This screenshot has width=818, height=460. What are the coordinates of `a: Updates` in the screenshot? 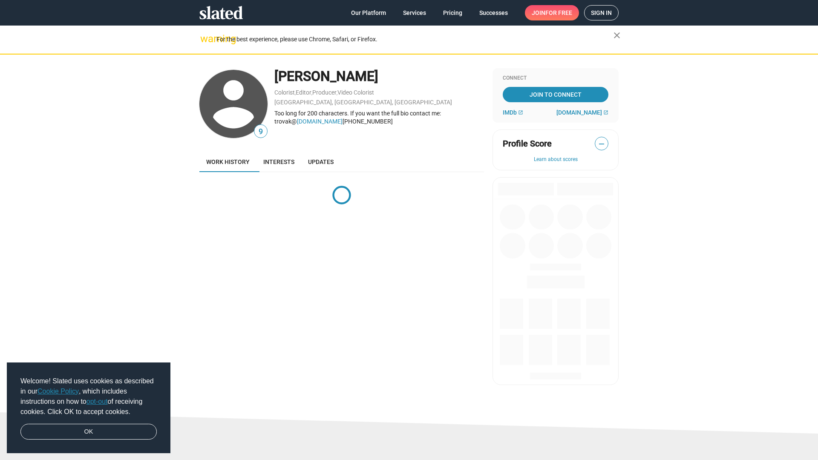 It's located at (321, 162).